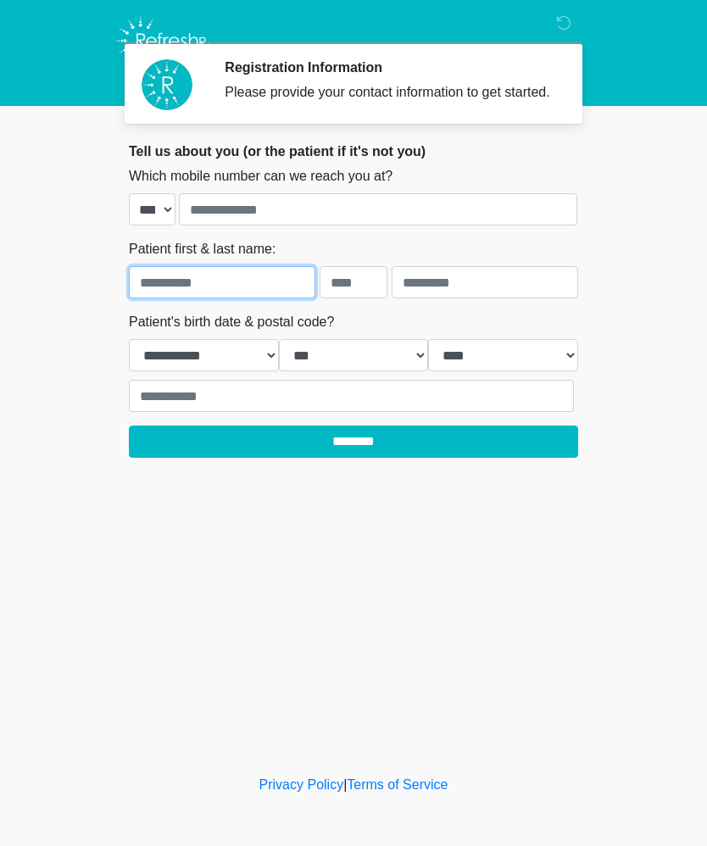  Describe the element at coordinates (167, 85) in the screenshot. I see `img: Agent Avatar` at that location.